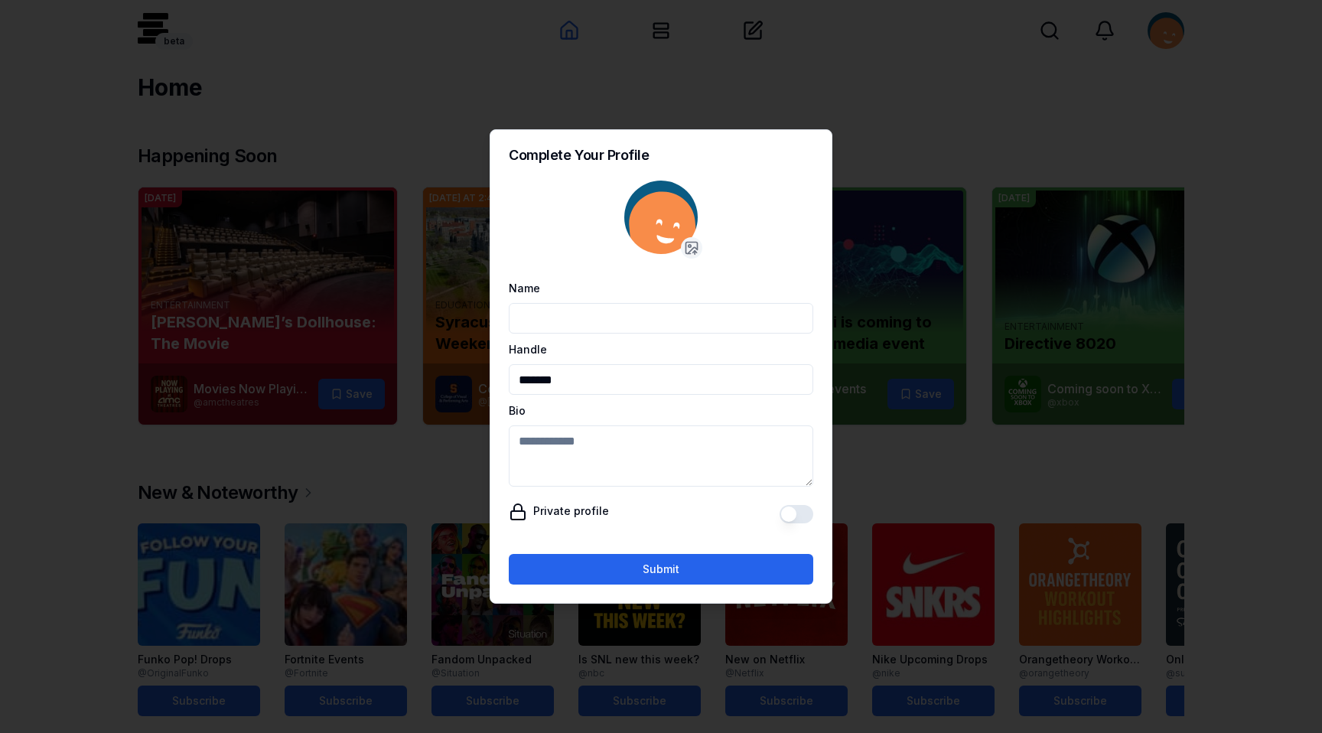 The height and width of the screenshot is (733, 1322). I want to click on button: Submit, so click(661, 569).